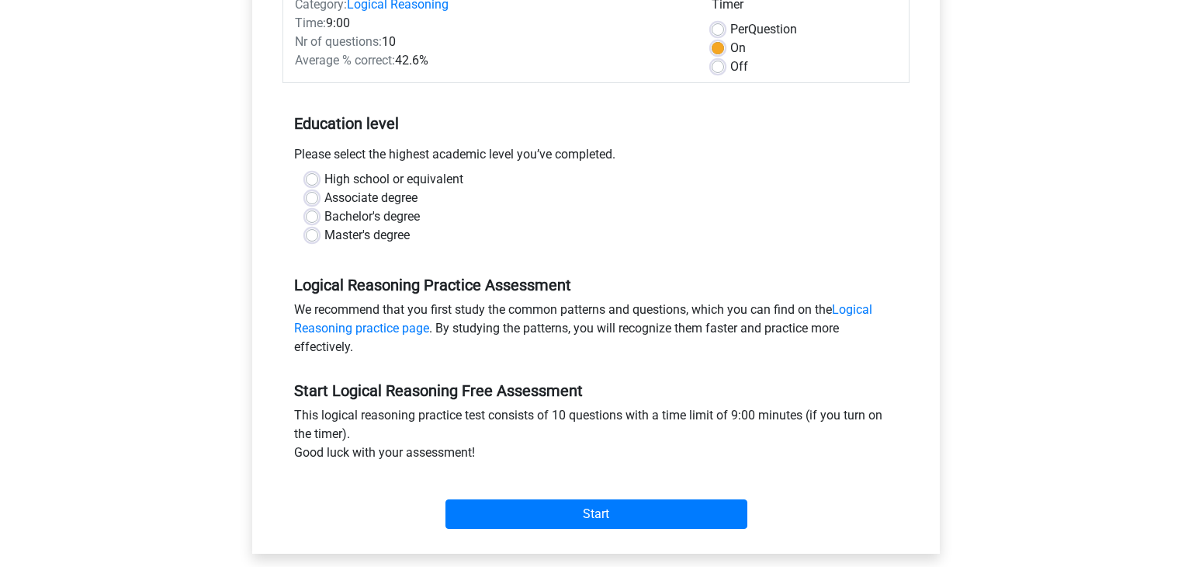 Image resolution: width=1192 pixels, height=567 pixels. Describe the element at coordinates (739, 67) in the screenshot. I see `label: Off` at that location.